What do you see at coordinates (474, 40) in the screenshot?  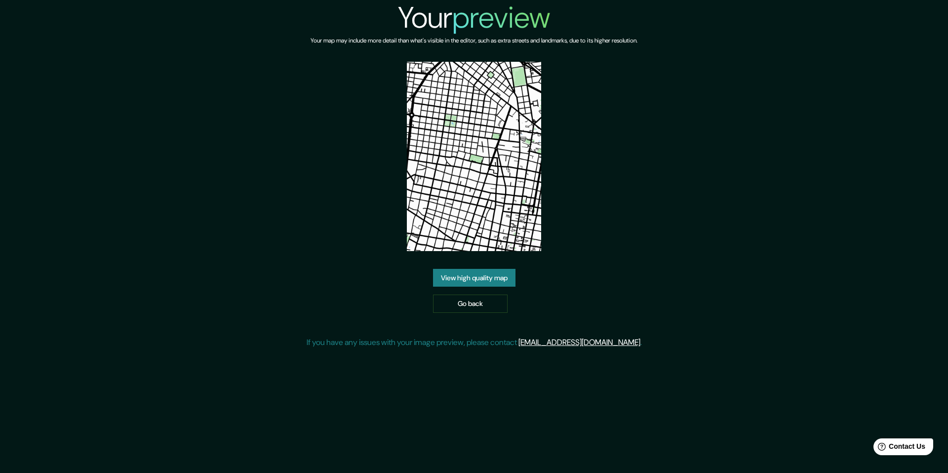 I see `h6: Your map may include more detail than what's visible in the editor, such as extra streets and lan...` at bounding box center [474, 40].